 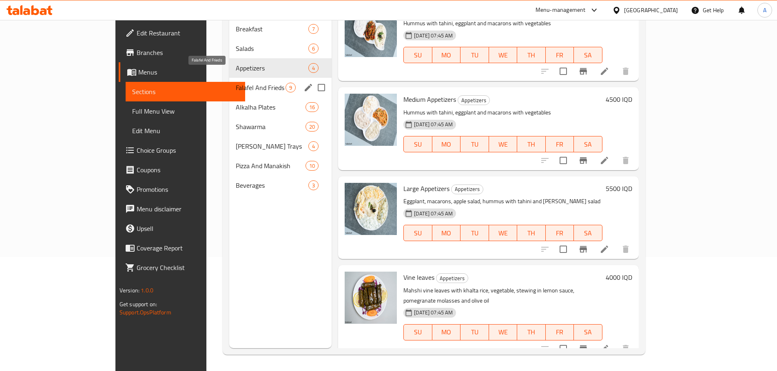 What do you see at coordinates (313, 68) in the screenshot?
I see `span: 4` at bounding box center [313, 68].